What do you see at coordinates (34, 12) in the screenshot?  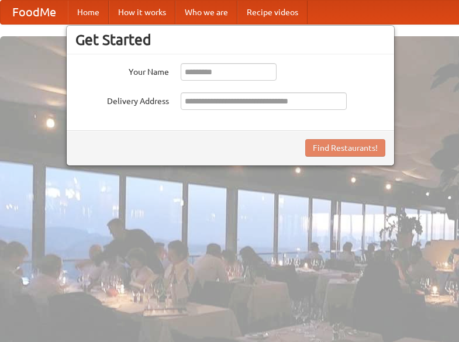 I see `a: FoodMe` at bounding box center [34, 12].